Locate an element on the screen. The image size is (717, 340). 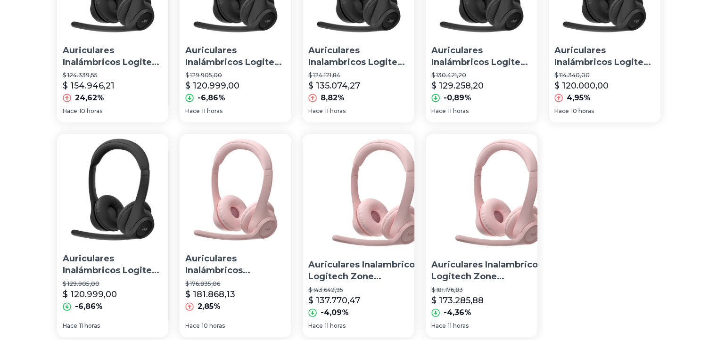
p: 8,82% is located at coordinates (332, 98).